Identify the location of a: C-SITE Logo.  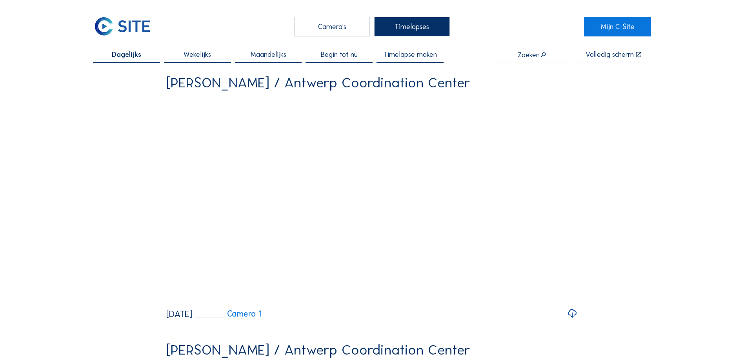
(126, 27).